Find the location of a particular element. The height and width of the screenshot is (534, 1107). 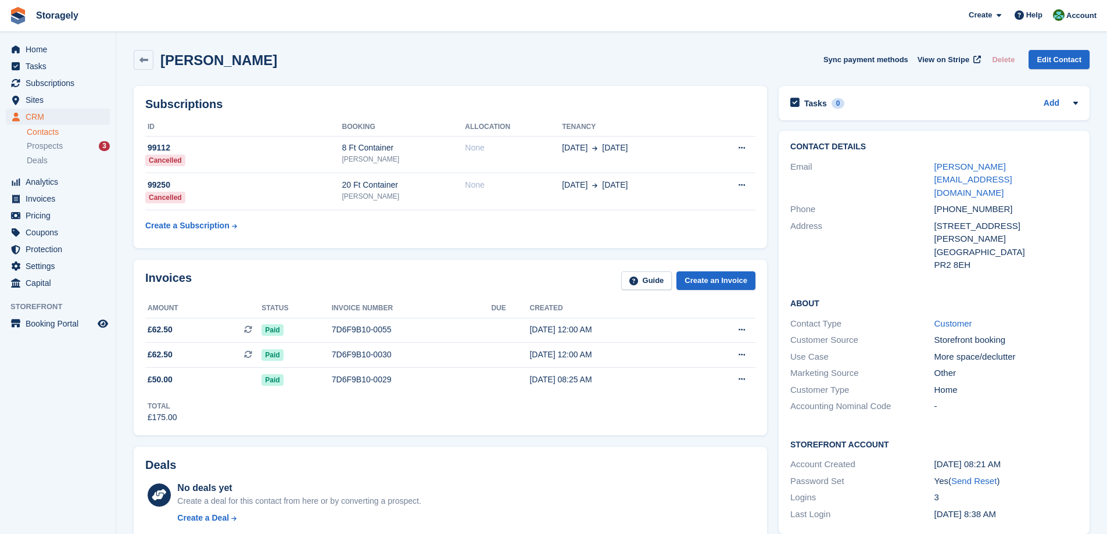

a: Guide is located at coordinates (647, 281).